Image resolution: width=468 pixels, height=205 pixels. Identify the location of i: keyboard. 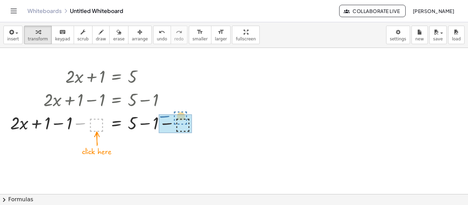
(62, 32).